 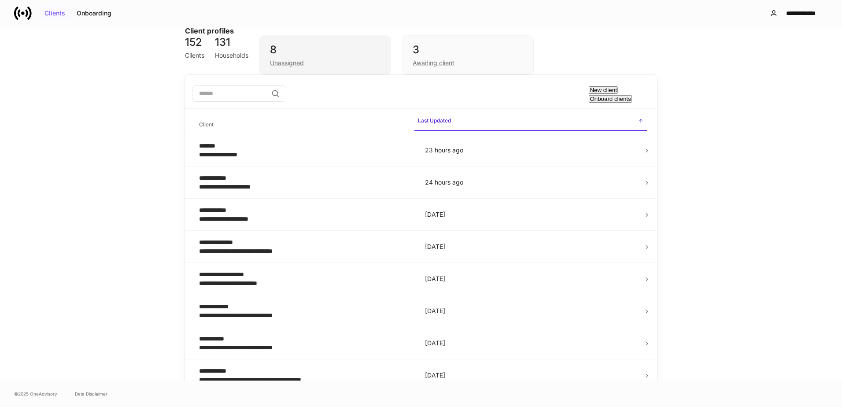 I want to click on div: 152, so click(x=195, y=42).